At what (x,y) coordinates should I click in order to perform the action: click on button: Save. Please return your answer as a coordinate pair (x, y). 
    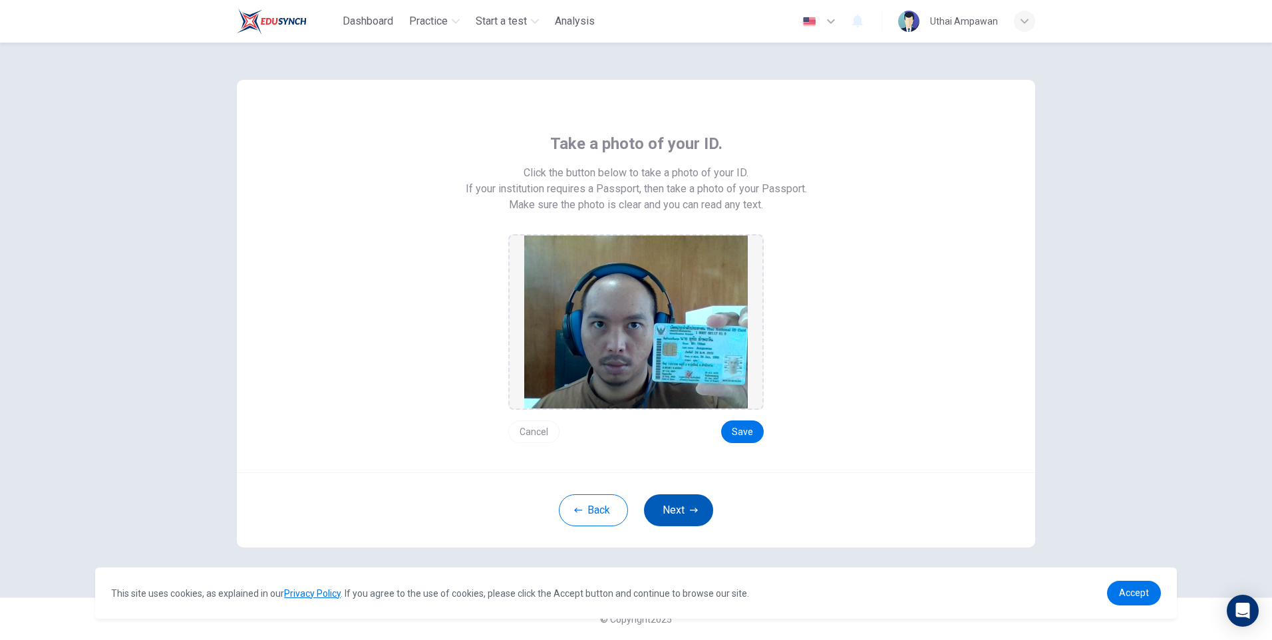
    Looking at the image, I should click on (742, 432).